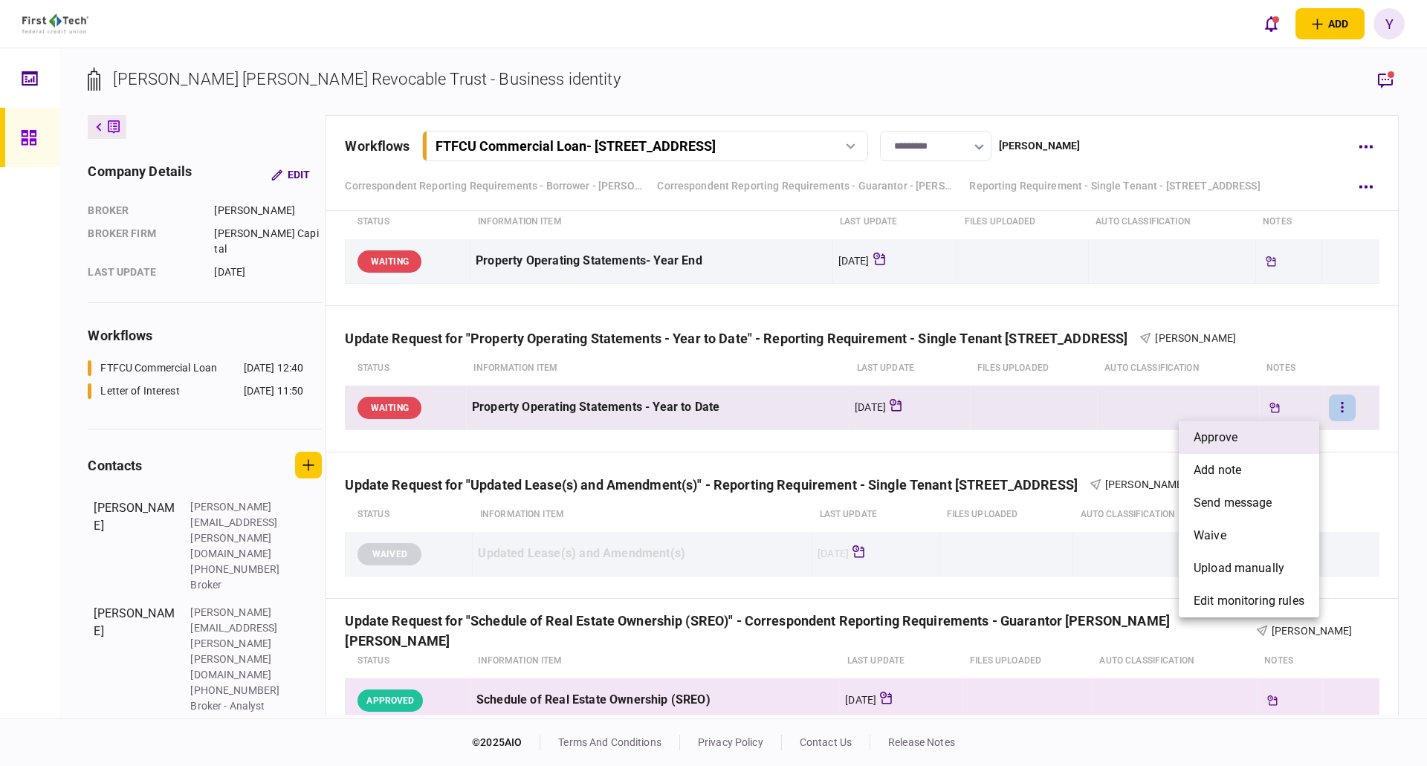  What do you see at coordinates (1248, 601) in the screenshot?
I see `span: edit monitoring rules` at bounding box center [1248, 601].